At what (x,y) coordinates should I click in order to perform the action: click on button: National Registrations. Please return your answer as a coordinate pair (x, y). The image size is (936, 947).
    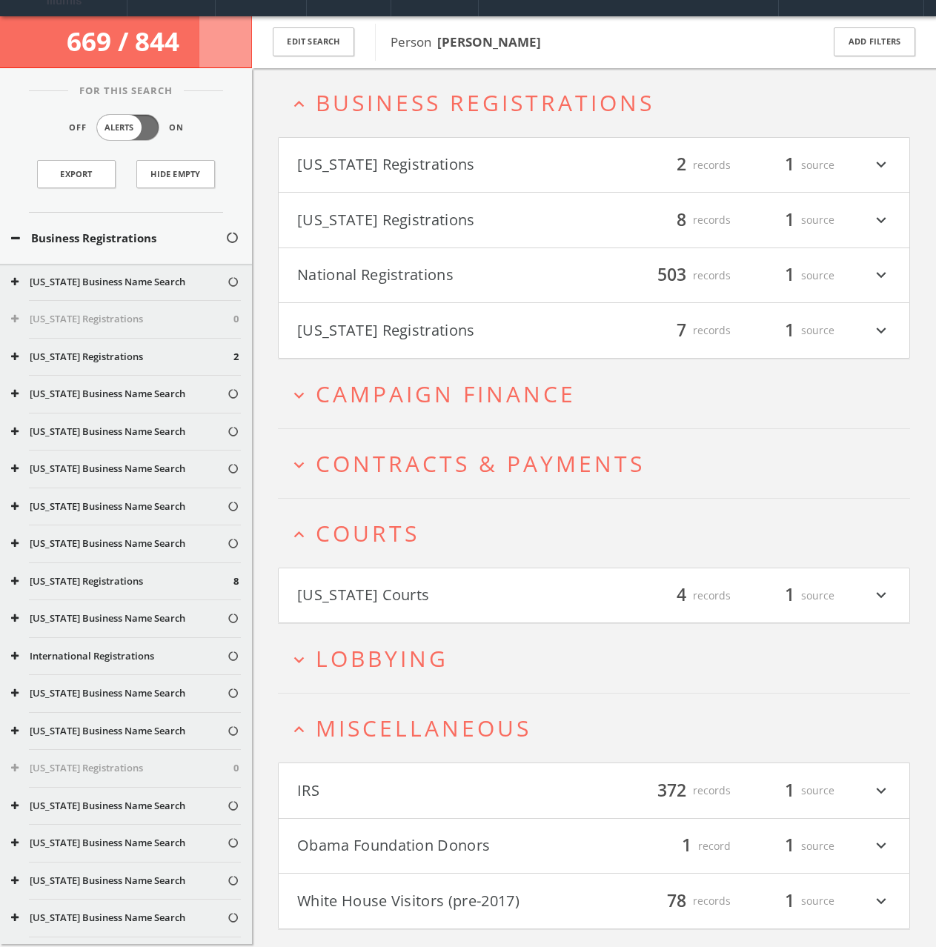
    Looking at the image, I should click on (445, 276).